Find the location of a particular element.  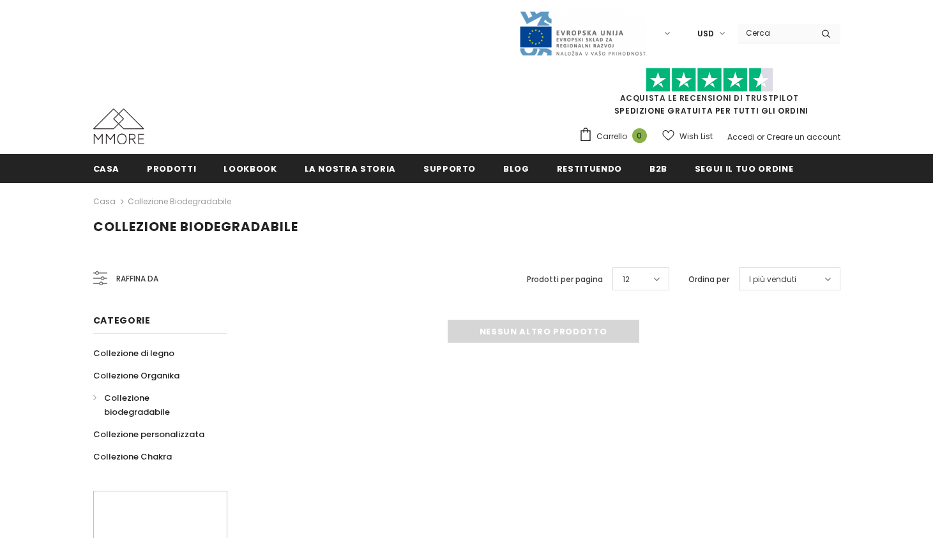

a: Blog is located at coordinates (516, 168).